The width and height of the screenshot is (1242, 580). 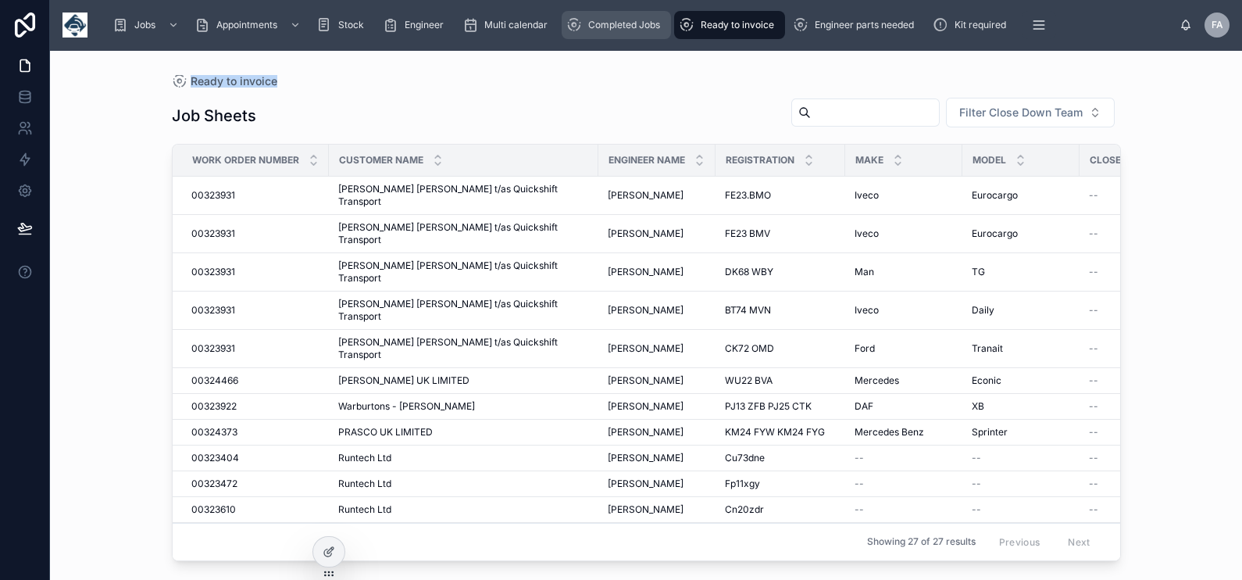 What do you see at coordinates (904, 348) in the screenshot?
I see `a: Ford` at bounding box center [904, 348].